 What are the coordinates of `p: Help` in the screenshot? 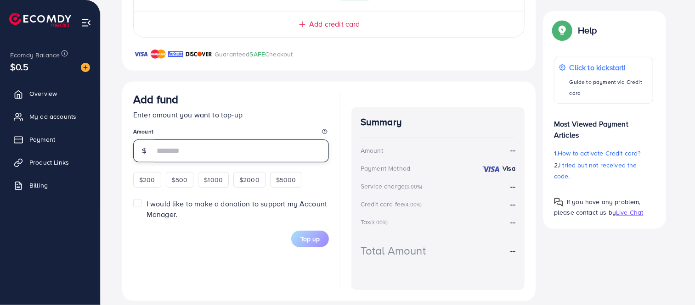 It's located at (587, 30).